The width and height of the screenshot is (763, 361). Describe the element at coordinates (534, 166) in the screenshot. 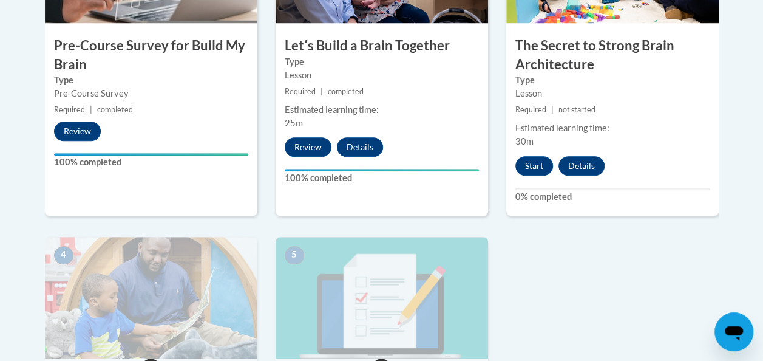

I see `button: Start` at that location.